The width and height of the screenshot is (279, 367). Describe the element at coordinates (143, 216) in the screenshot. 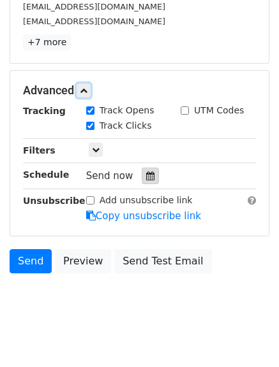

I see `a: Copy unsubscribe link` at that location.